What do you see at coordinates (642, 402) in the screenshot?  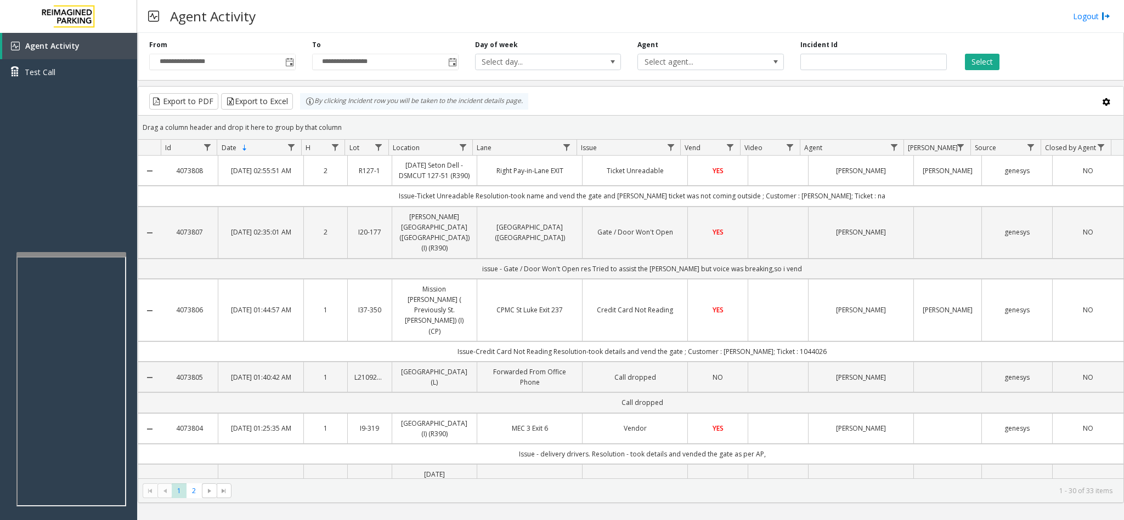 I see `td: Call dropped` at bounding box center [642, 402].